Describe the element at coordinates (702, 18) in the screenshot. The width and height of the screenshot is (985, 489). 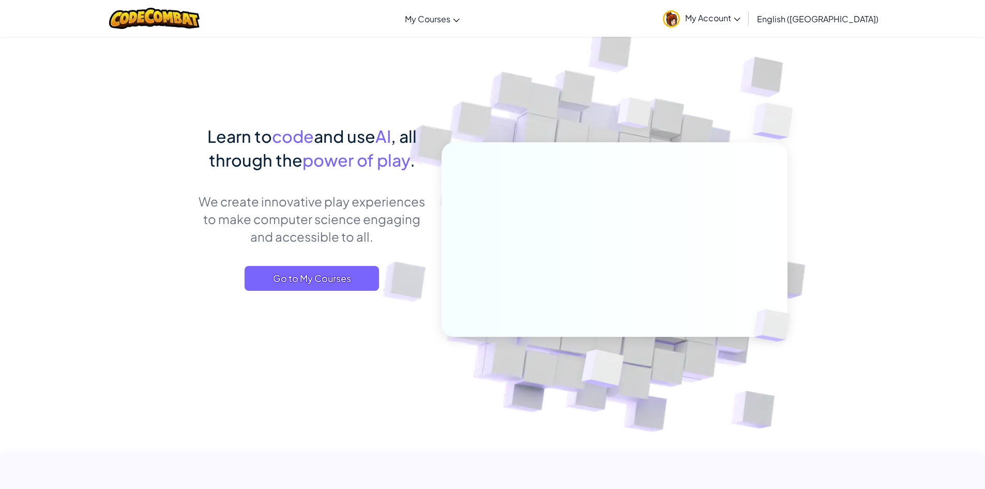
I see `a: My Account` at that location.